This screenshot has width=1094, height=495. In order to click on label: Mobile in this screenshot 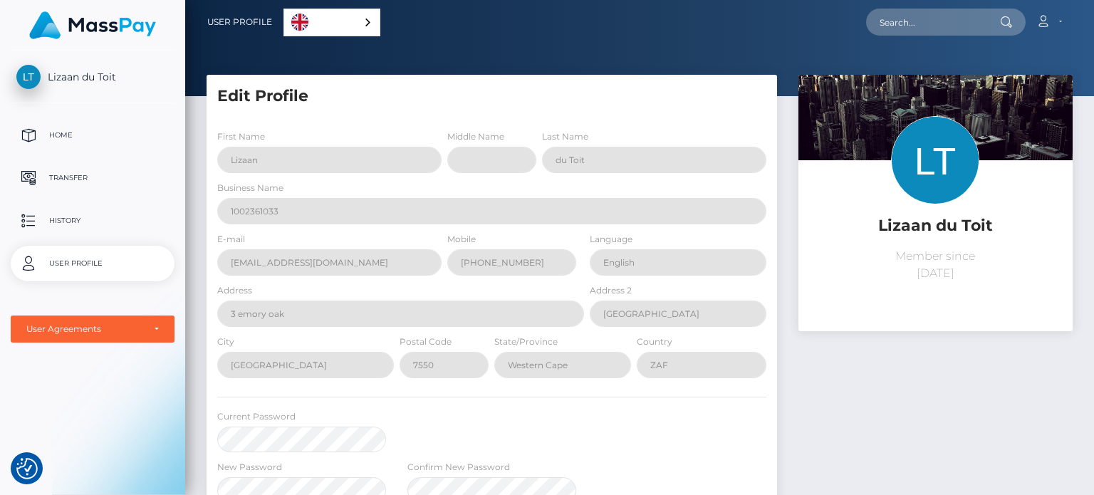, I will do `click(462, 239)`.